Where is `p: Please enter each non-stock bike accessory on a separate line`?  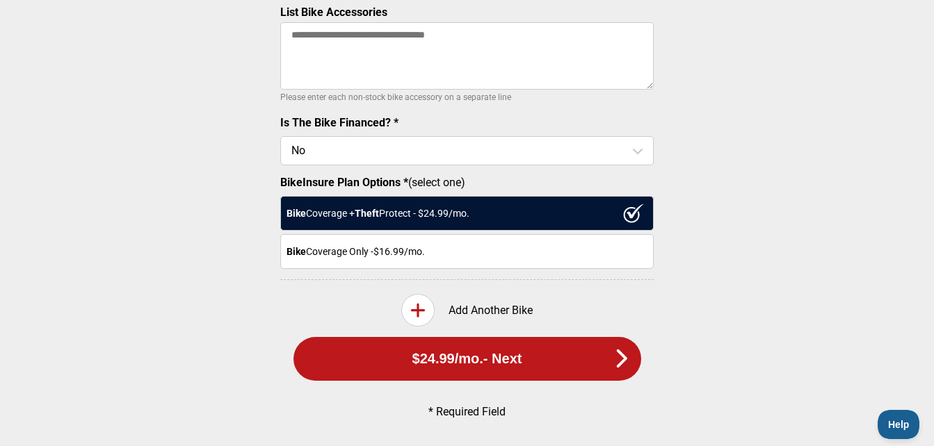
p: Please enter each non-stock bike accessory on a separate line is located at coordinates (467, 97).